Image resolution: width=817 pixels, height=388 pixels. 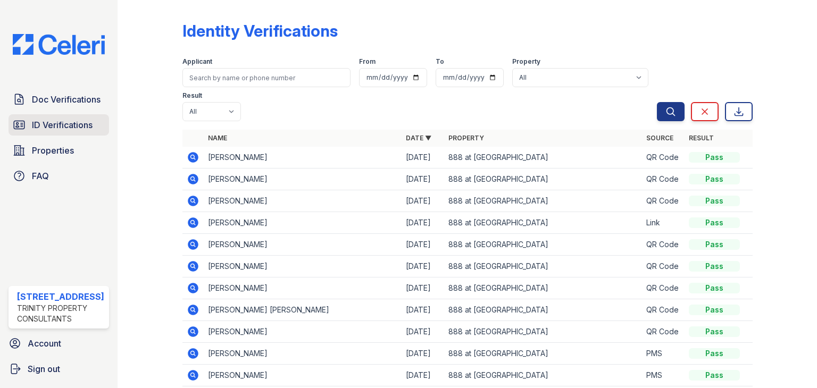 What do you see at coordinates (701, 138) in the screenshot?
I see `a: Result` at bounding box center [701, 138].